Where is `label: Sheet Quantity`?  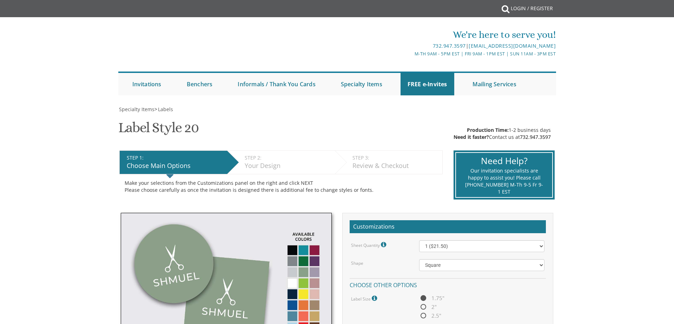 label: Sheet Quantity is located at coordinates (369, 245).